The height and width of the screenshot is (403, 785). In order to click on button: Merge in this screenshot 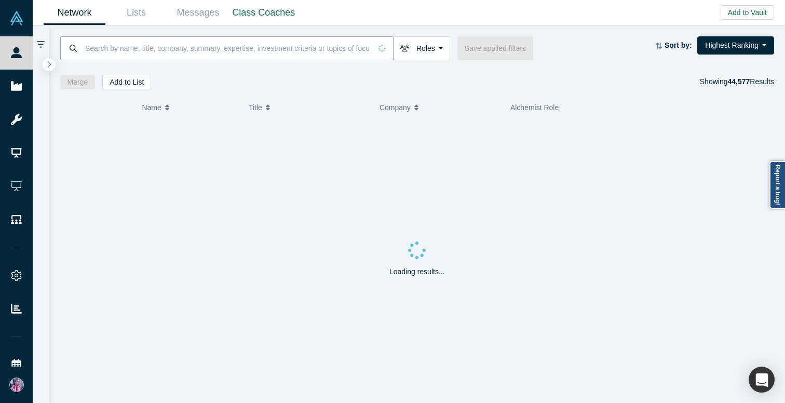, I will do `click(78, 82)`.